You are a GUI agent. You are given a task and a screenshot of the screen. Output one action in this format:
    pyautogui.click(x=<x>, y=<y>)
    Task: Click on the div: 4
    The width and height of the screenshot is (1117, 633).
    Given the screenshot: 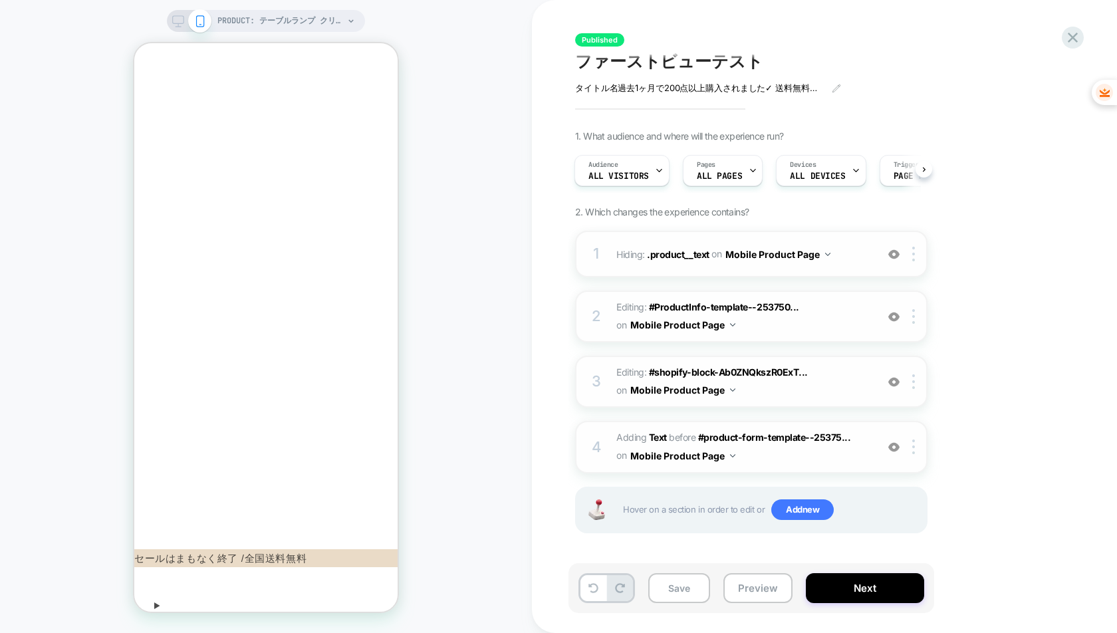 What is the action you would take?
    pyautogui.click(x=597, y=448)
    